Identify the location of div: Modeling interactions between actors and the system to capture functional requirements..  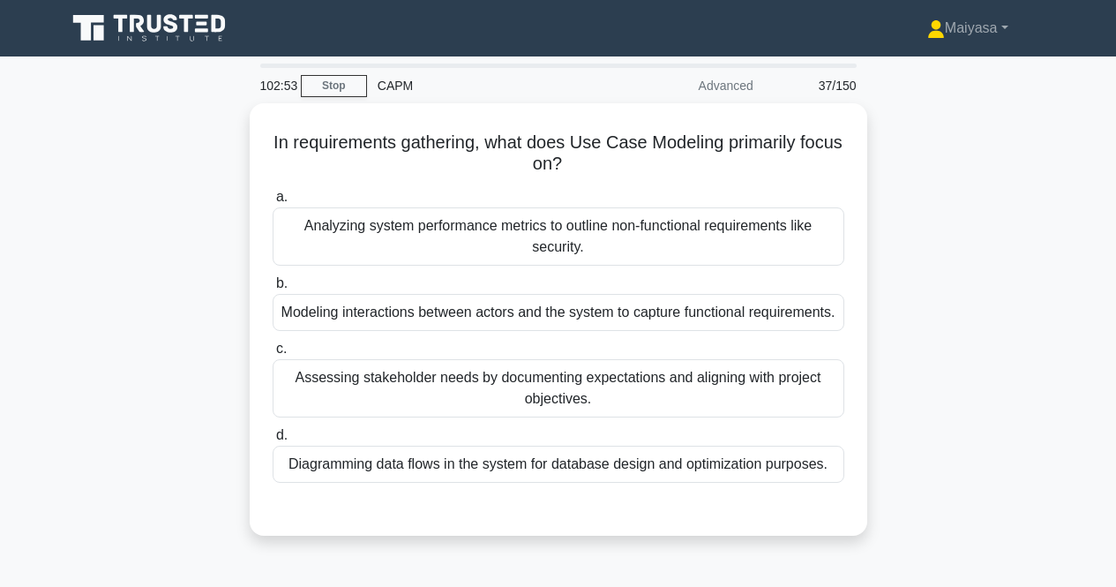
(558, 312).